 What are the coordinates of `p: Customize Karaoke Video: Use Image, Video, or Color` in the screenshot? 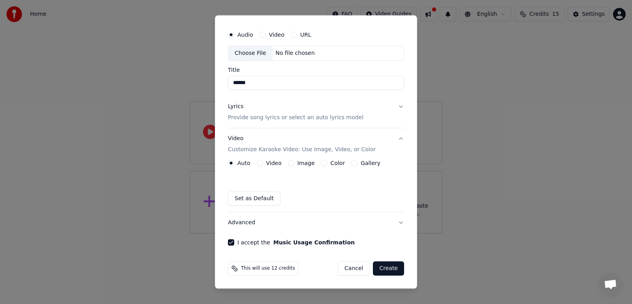 It's located at (302, 150).